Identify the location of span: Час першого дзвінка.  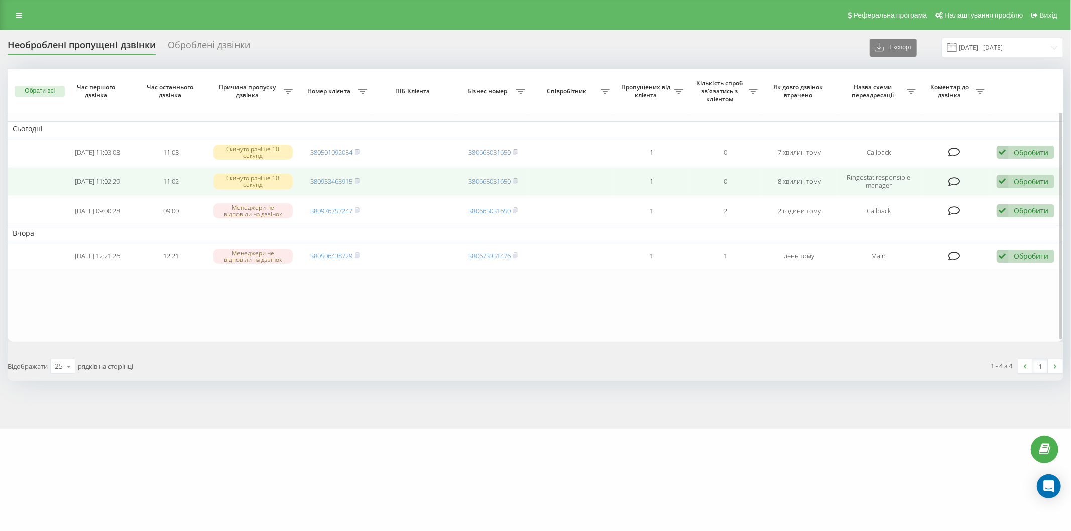
(97, 91).